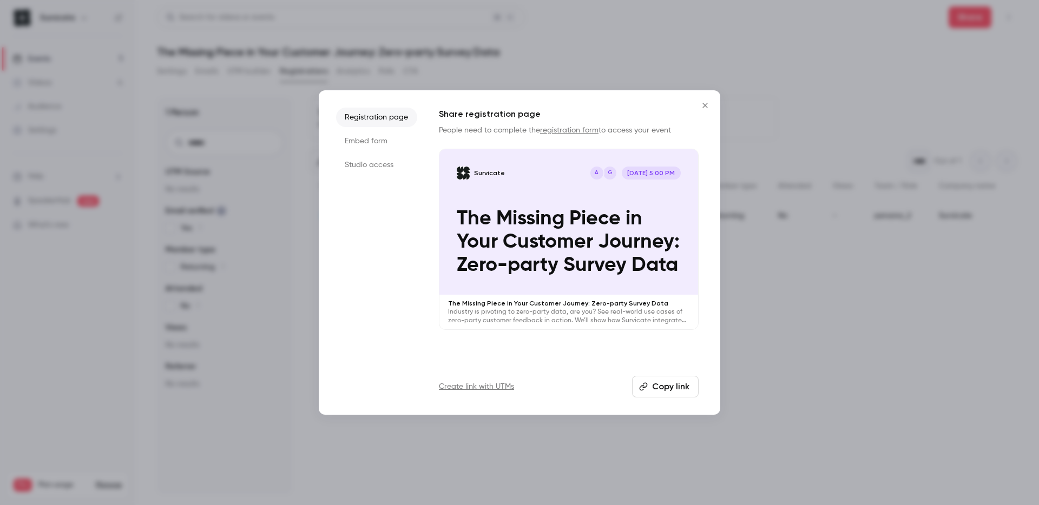 This screenshot has width=1039, height=505. What do you see at coordinates (489, 173) in the screenshot?
I see `p: Survicate` at bounding box center [489, 173].